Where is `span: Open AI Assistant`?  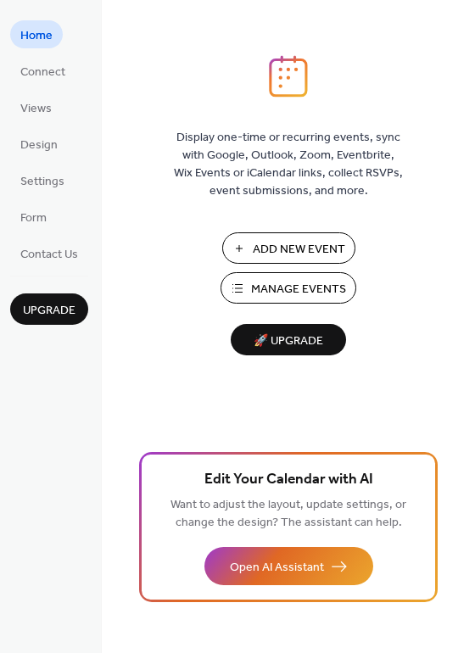 span: Open AI Assistant is located at coordinates (276, 567).